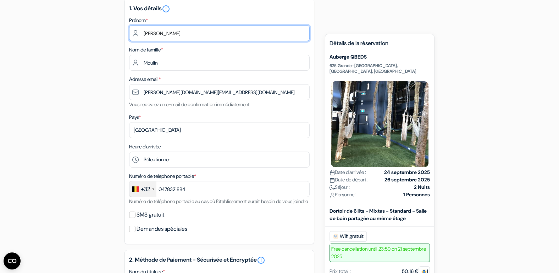 This screenshot has width=559, height=273. Describe the element at coordinates (219, 9) in the screenshot. I see `h5: 1. Vos détails` at that location.